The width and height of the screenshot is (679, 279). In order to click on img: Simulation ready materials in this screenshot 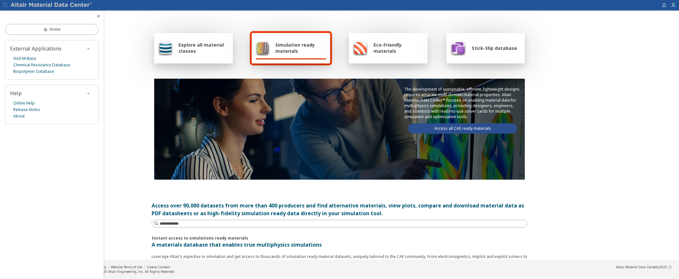, I will do `click(262, 48)`.